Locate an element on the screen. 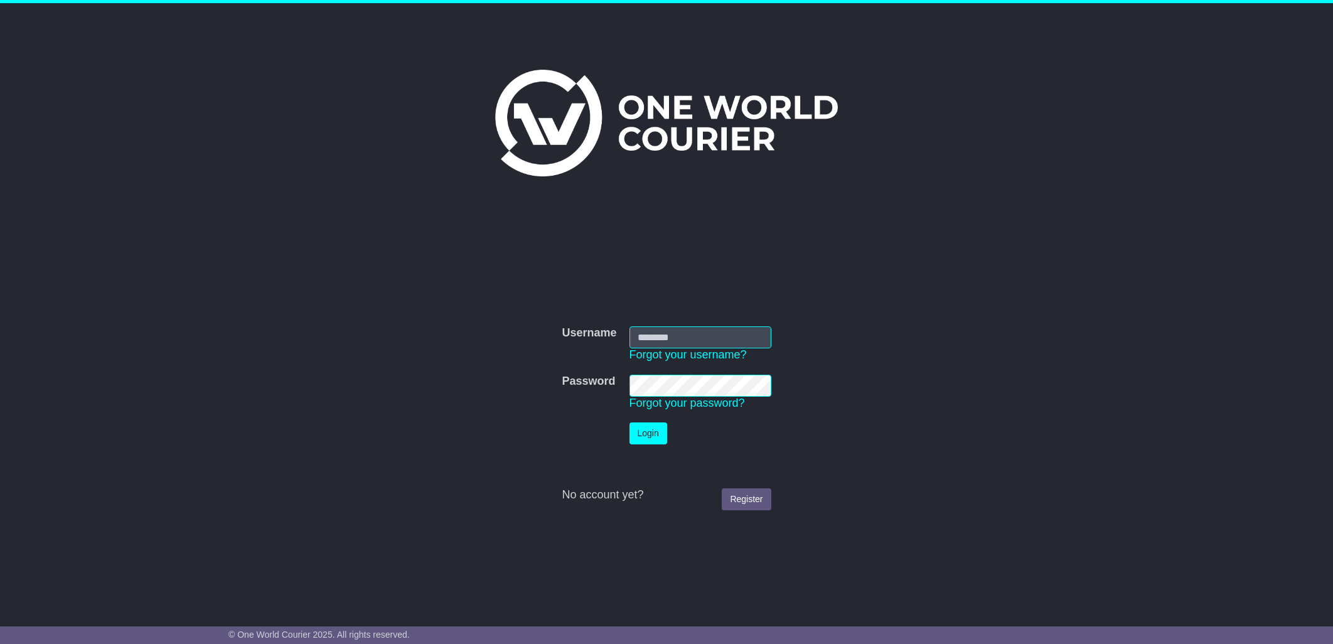 This screenshot has width=1333, height=644. a: Register is located at coordinates (746, 499).